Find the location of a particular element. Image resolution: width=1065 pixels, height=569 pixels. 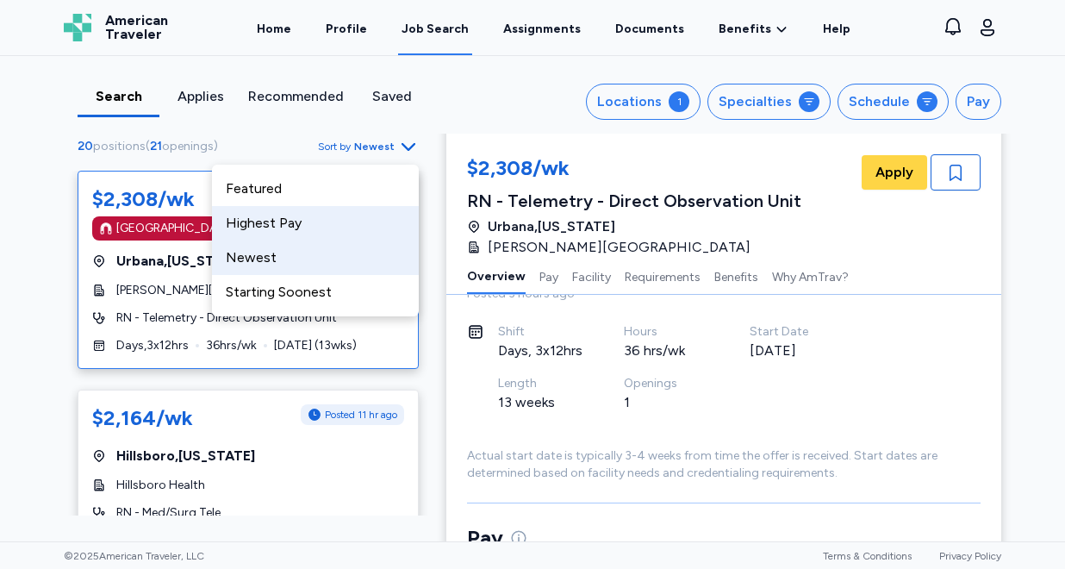

a: Terms & Conditions is located at coordinates (867, 556).